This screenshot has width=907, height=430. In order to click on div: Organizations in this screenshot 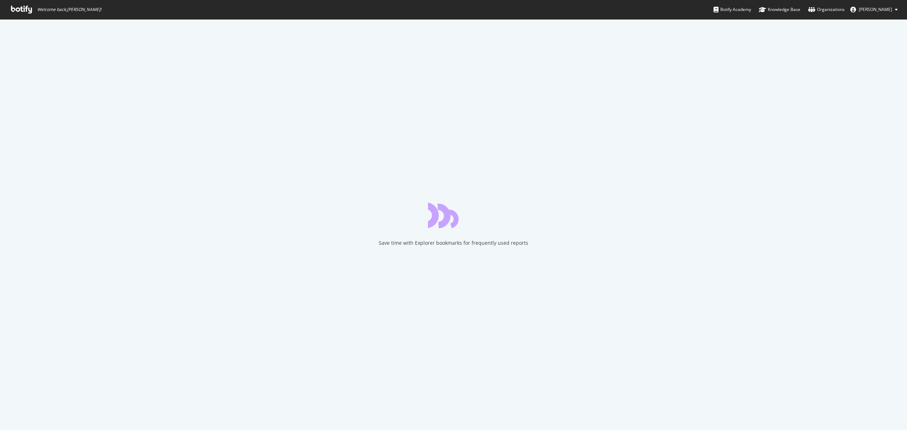, I will do `click(826, 10)`.